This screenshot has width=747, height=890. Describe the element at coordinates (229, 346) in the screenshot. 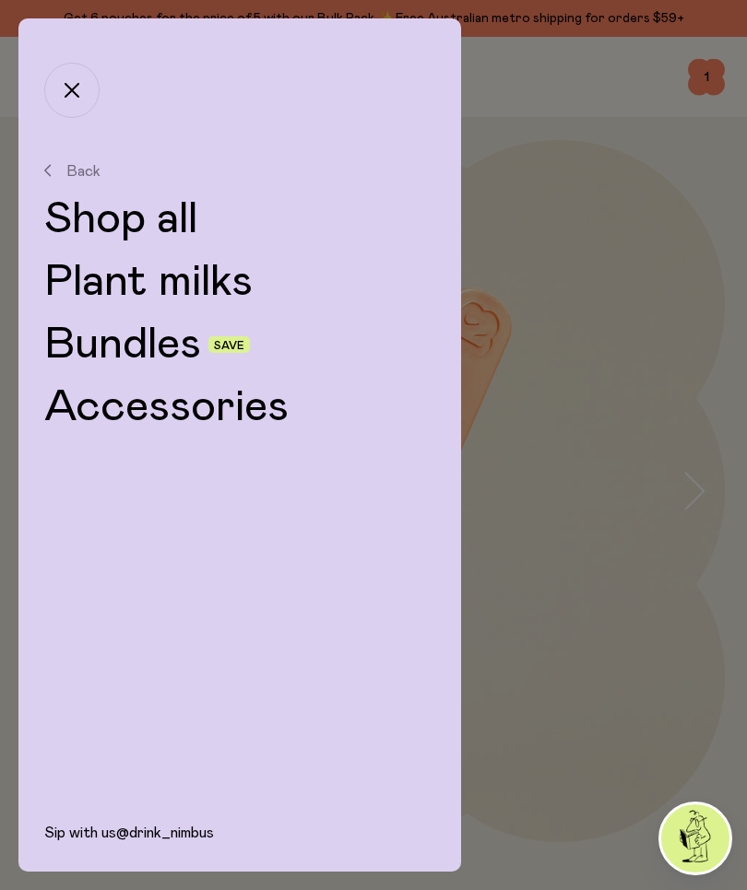

I see `span: Save` at that location.